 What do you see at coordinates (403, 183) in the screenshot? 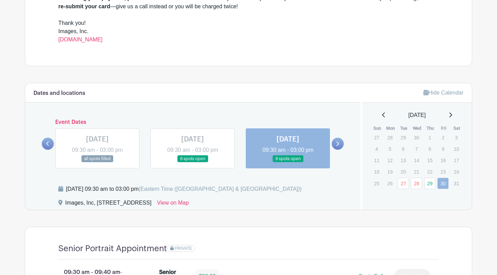
I see `a: 27` at bounding box center [403, 183].